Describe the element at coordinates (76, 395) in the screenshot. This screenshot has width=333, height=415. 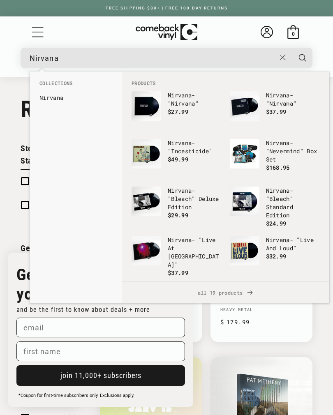
I see `span: *Coupon for first-time subscribers only. Exclusions apply.` at that location.